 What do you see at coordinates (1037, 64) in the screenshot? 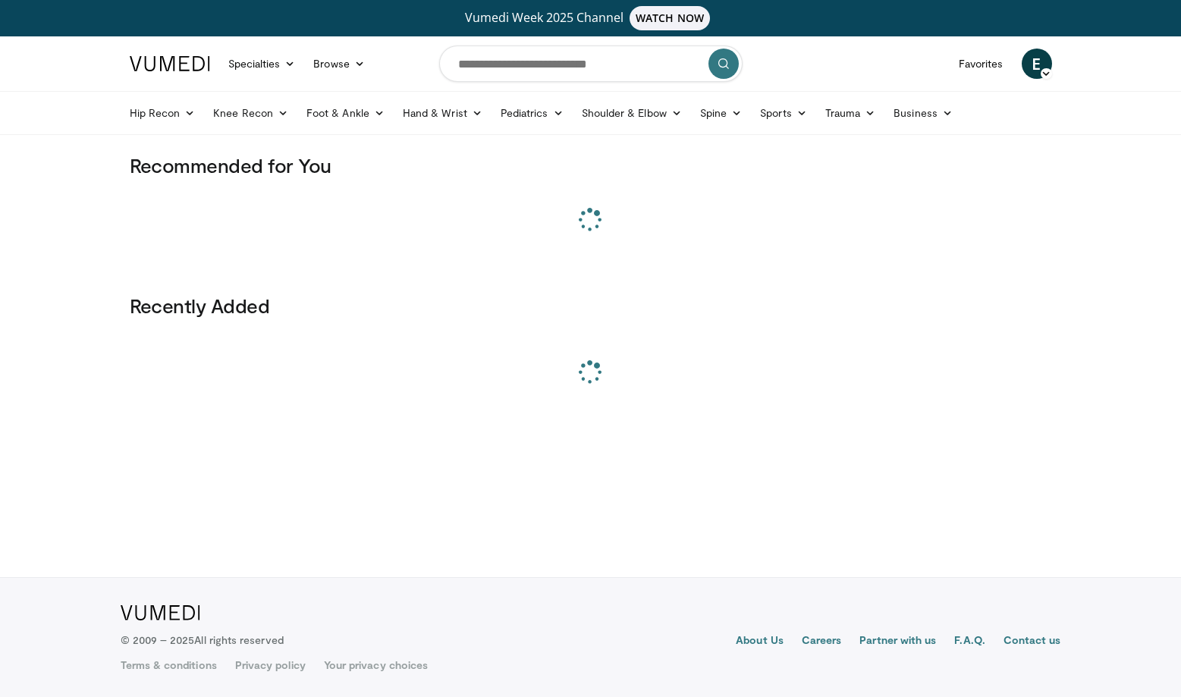
I see `a: E` at bounding box center [1037, 64].